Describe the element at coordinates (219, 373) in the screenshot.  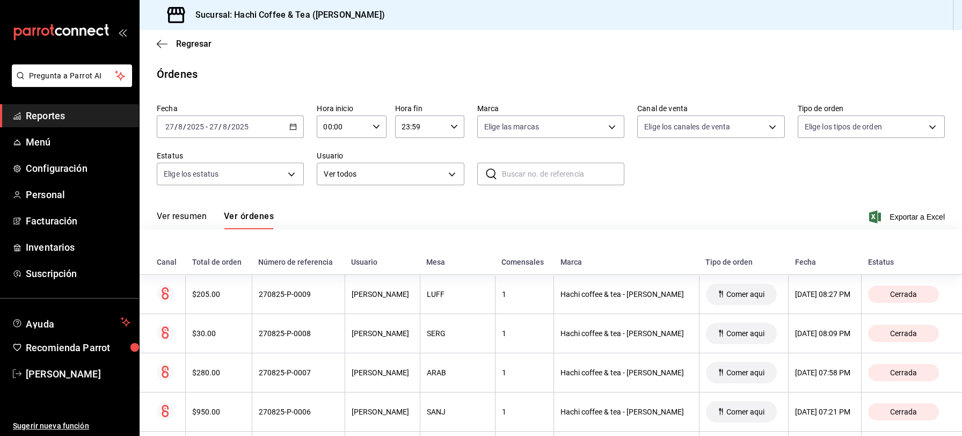
I see `div: $280.00` at that location.